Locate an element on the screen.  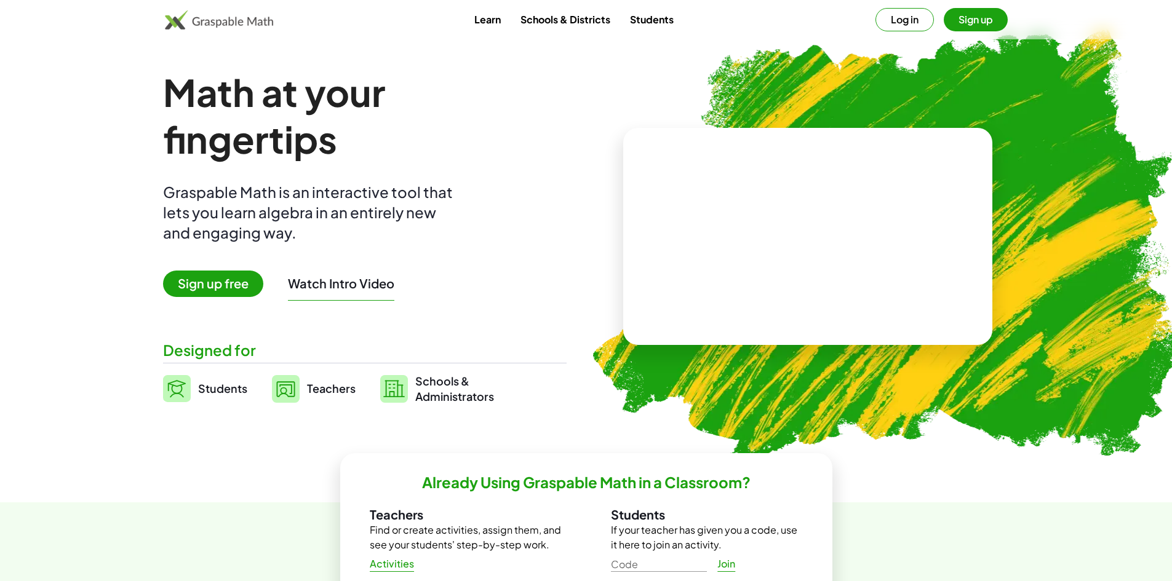
span: Students is located at coordinates (223, 388).